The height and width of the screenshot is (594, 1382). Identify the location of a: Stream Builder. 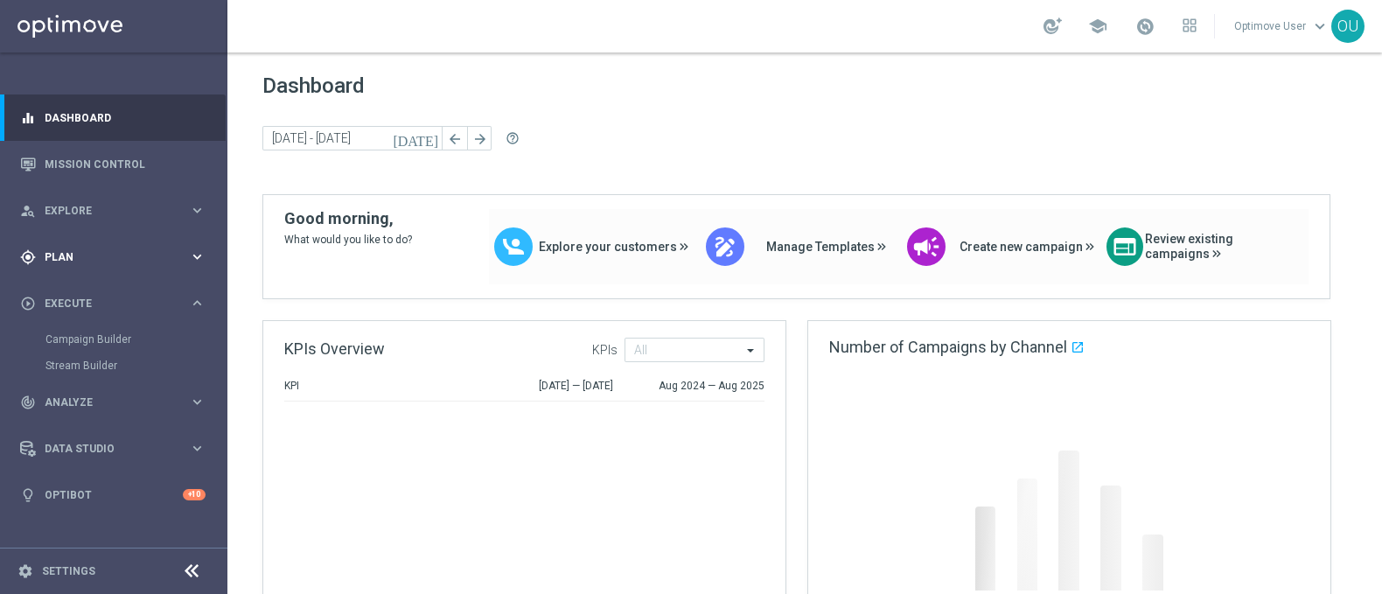
(114, 366).